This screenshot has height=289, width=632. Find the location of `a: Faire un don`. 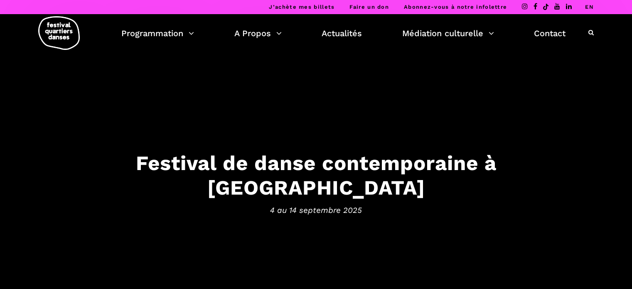

a: Faire un don is located at coordinates (369, 7).